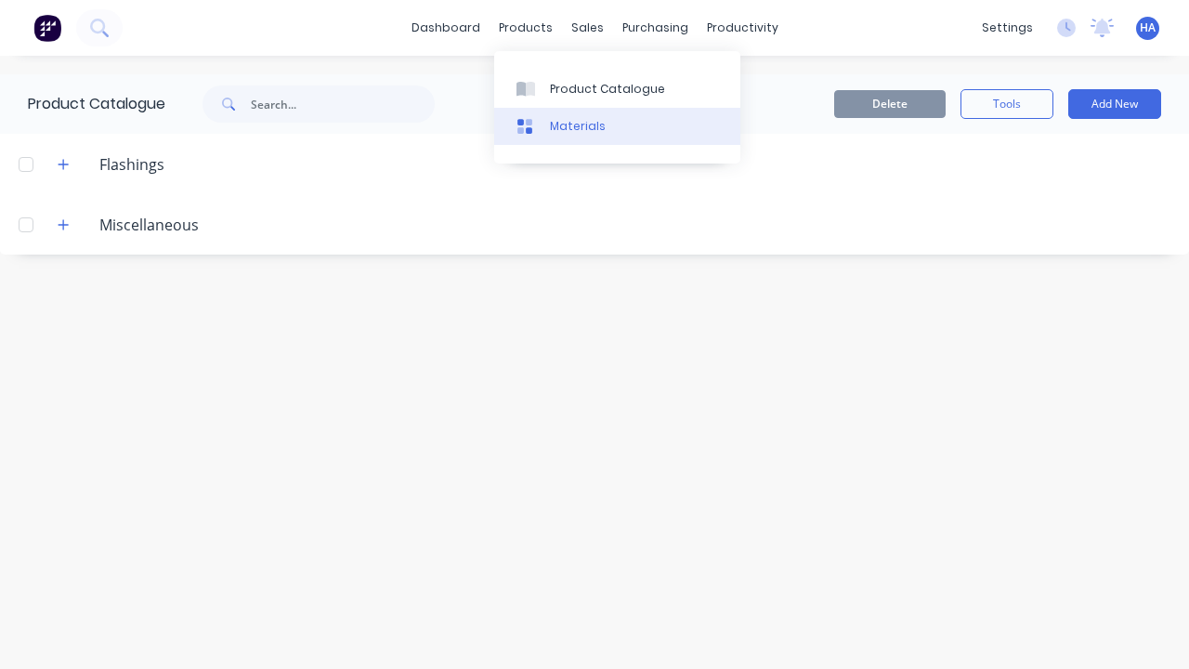 Image resolution: width=1189 pixels, height=669 pixels. Describe the element at coordinates (890, 104) in the screenshot. I see `button: Delete` at that location.